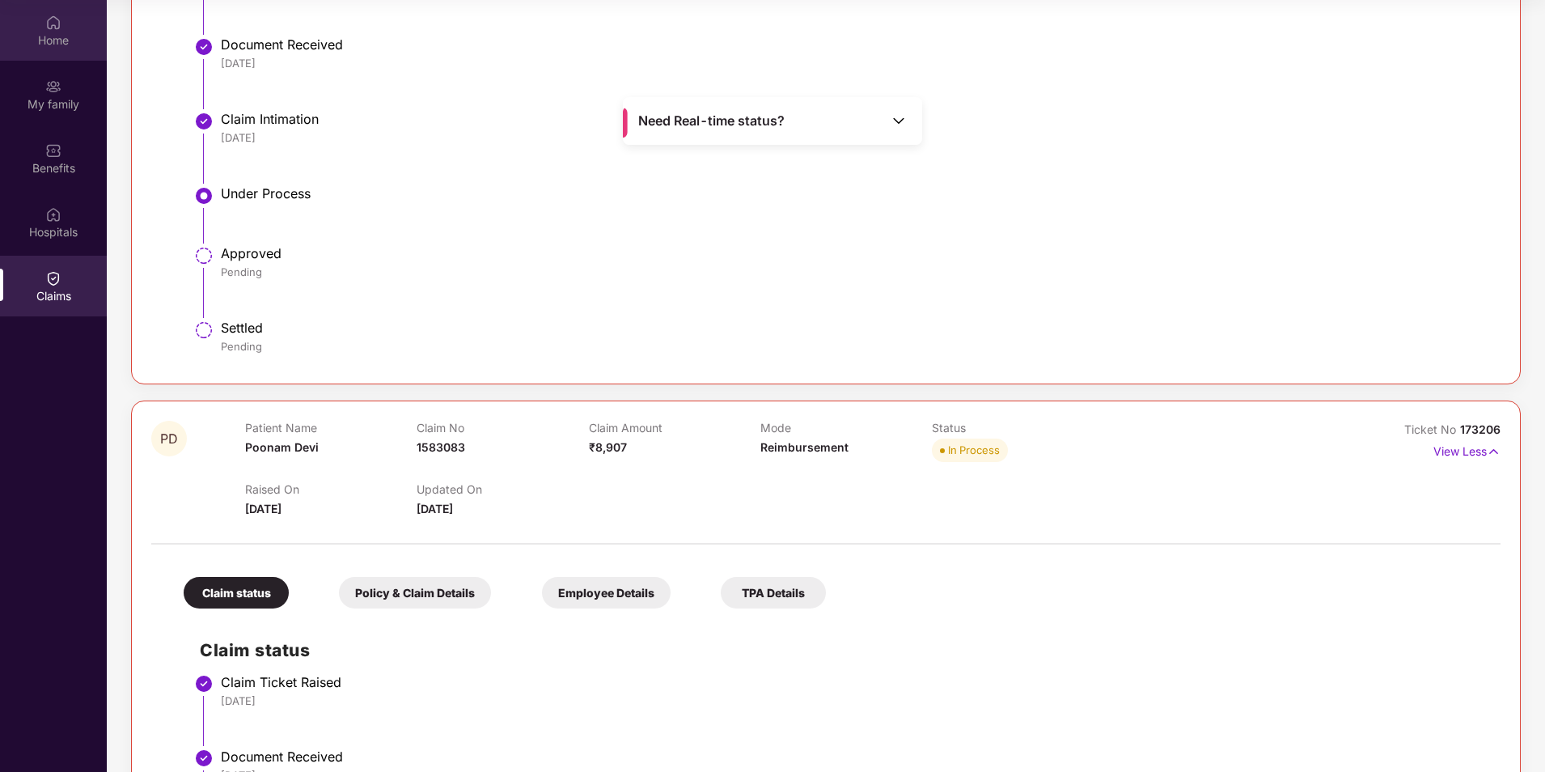  What do you see at coordinates (846, 427) in the screenshot?
I see `p: Mode` at bounding box center [846, 427].